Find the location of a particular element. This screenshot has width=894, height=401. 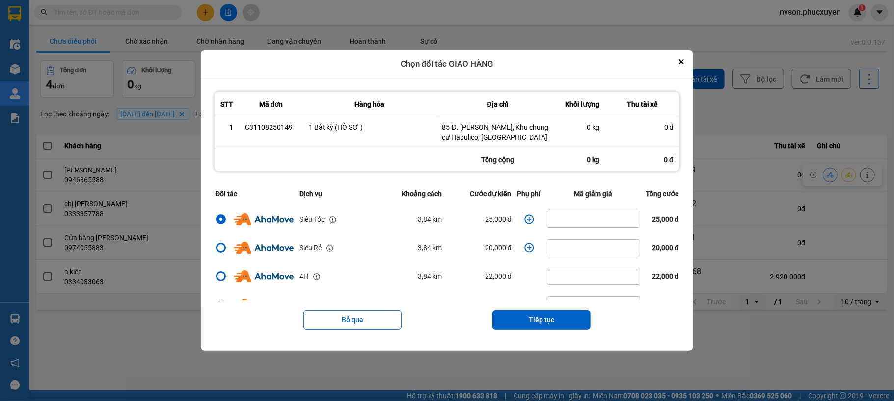

div: 1 is located at coordinates (227, 127).